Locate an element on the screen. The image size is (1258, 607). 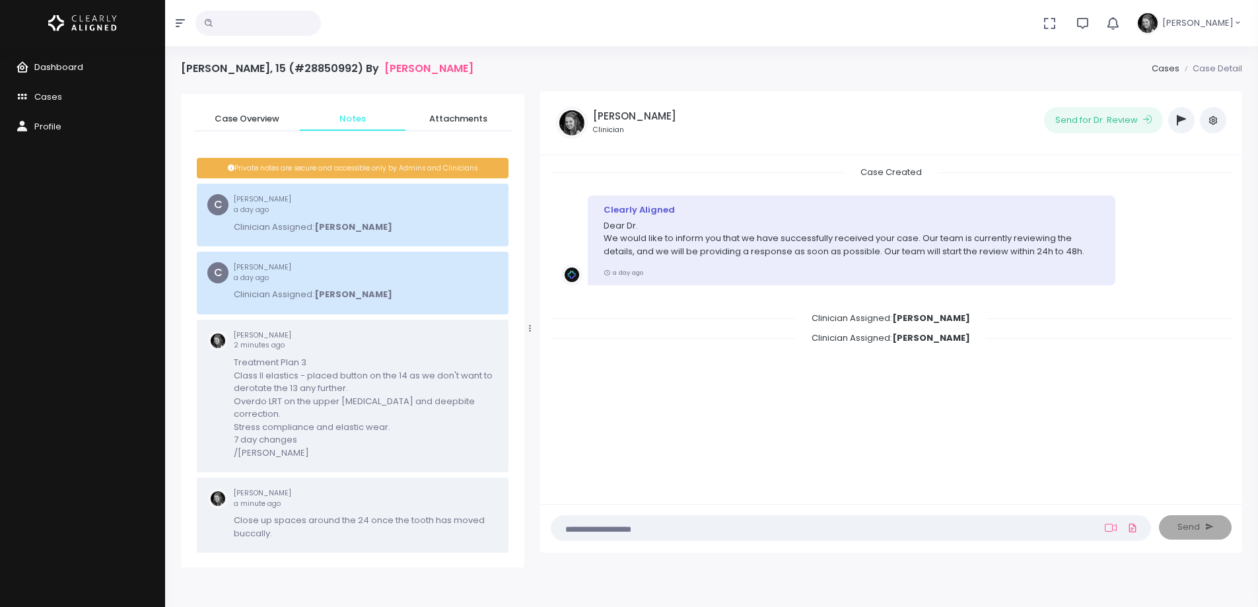
a: Logo Horizontal is located at coordinates (83, 23).